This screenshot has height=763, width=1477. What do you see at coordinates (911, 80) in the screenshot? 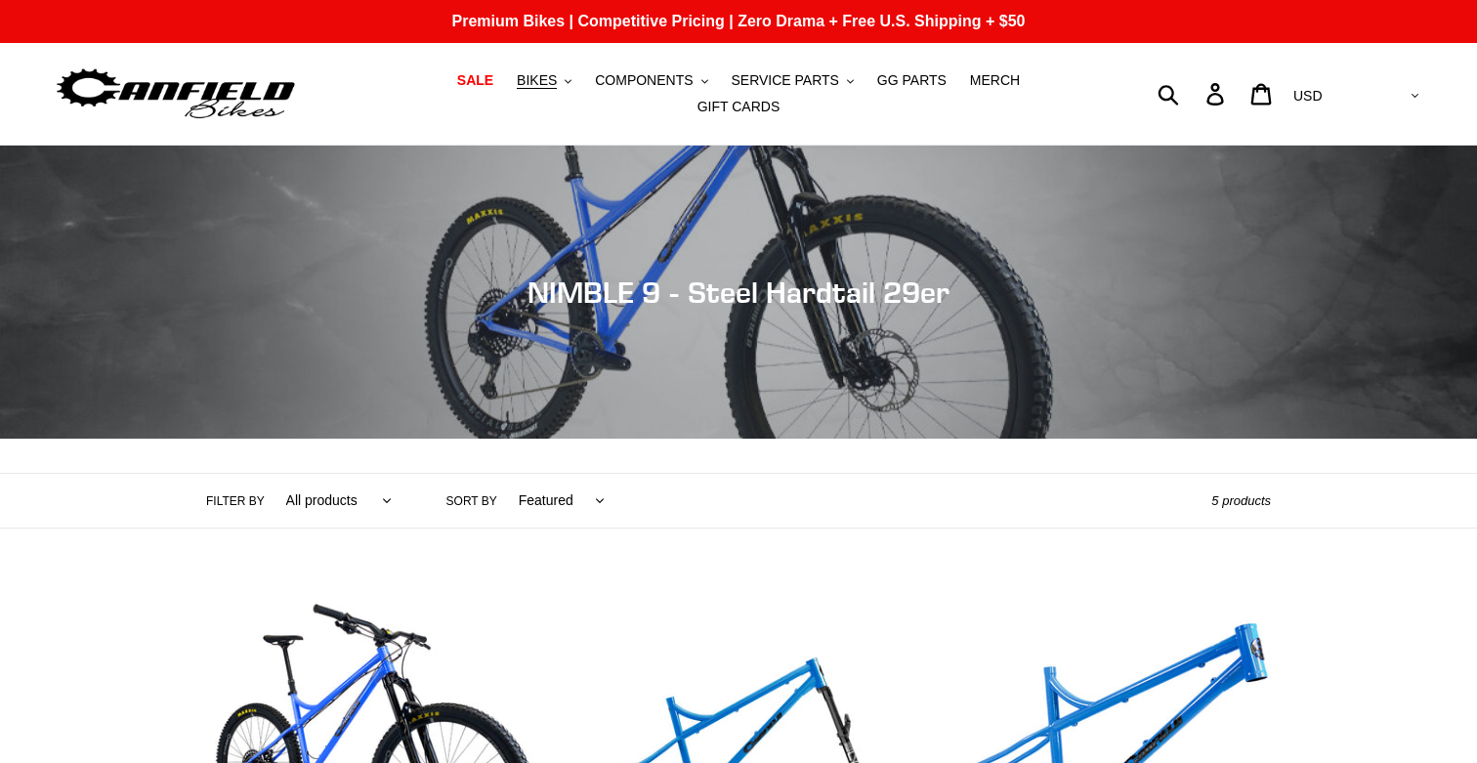
I see `a: GG PARTS` at bounding box center [911, 80].